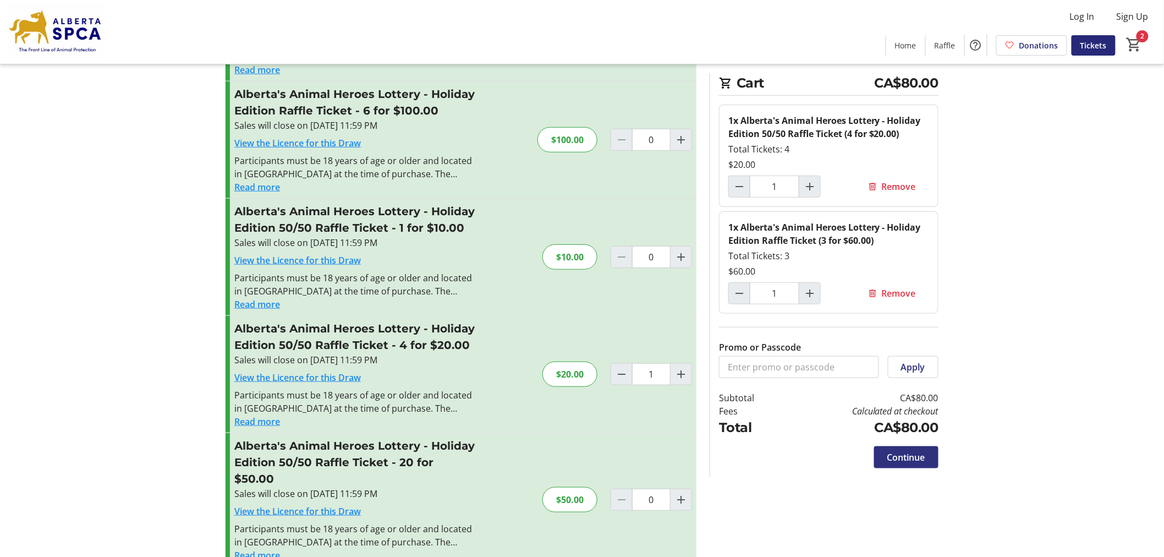 Image resolution: width=1164 pixels, height=557 pixels. What do you see at coordinates (906, 457) in the screenshot?
I see `span: Continue` at bounding box center [906, 457].